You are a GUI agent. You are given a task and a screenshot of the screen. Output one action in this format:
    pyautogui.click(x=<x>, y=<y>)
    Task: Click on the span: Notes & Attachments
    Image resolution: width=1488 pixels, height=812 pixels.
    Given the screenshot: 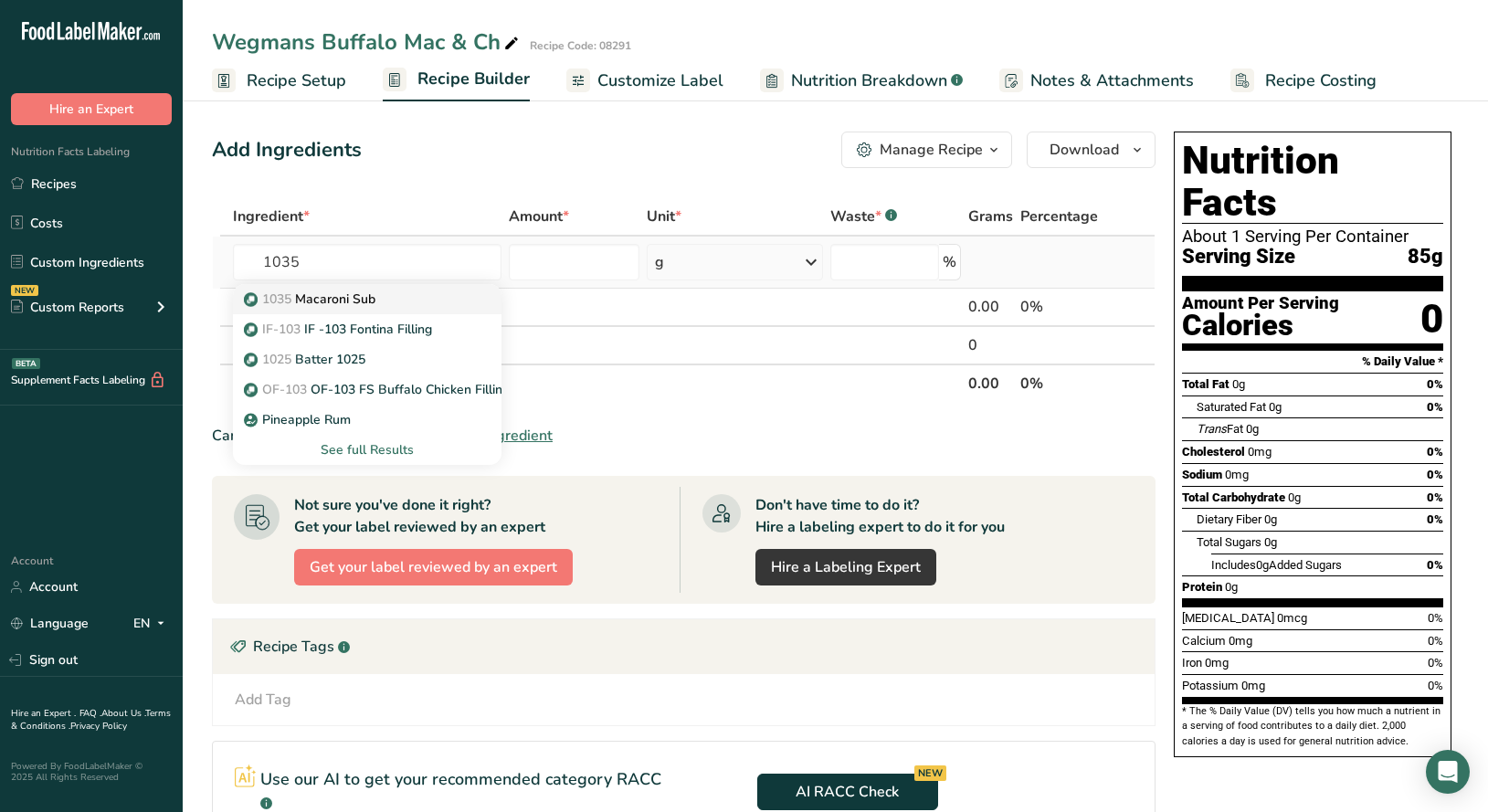 What is the action you would take?
    pyautogui.click(x=1112, y=80)
    